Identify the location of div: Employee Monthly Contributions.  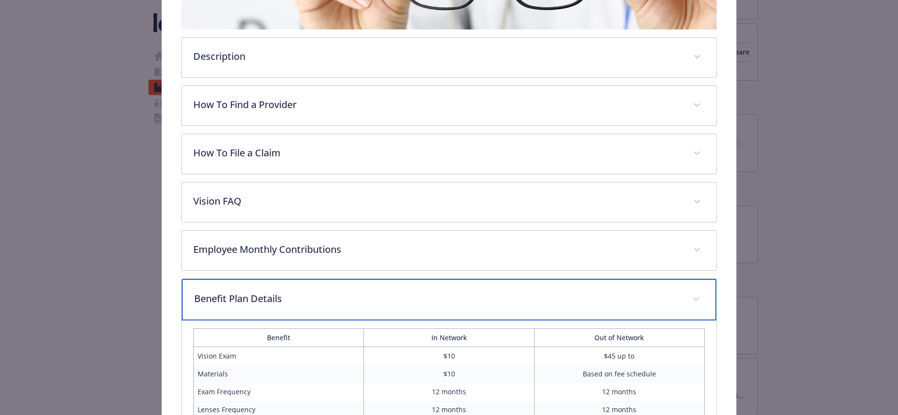
(449, 250).